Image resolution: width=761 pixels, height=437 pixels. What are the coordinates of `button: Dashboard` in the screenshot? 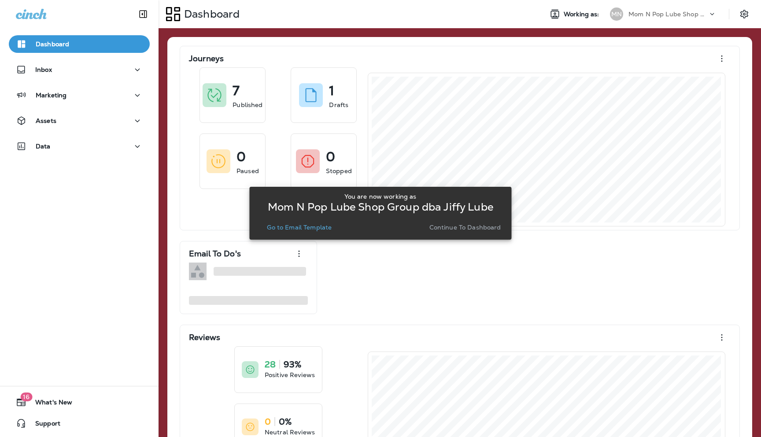 It's located at (79, 44).